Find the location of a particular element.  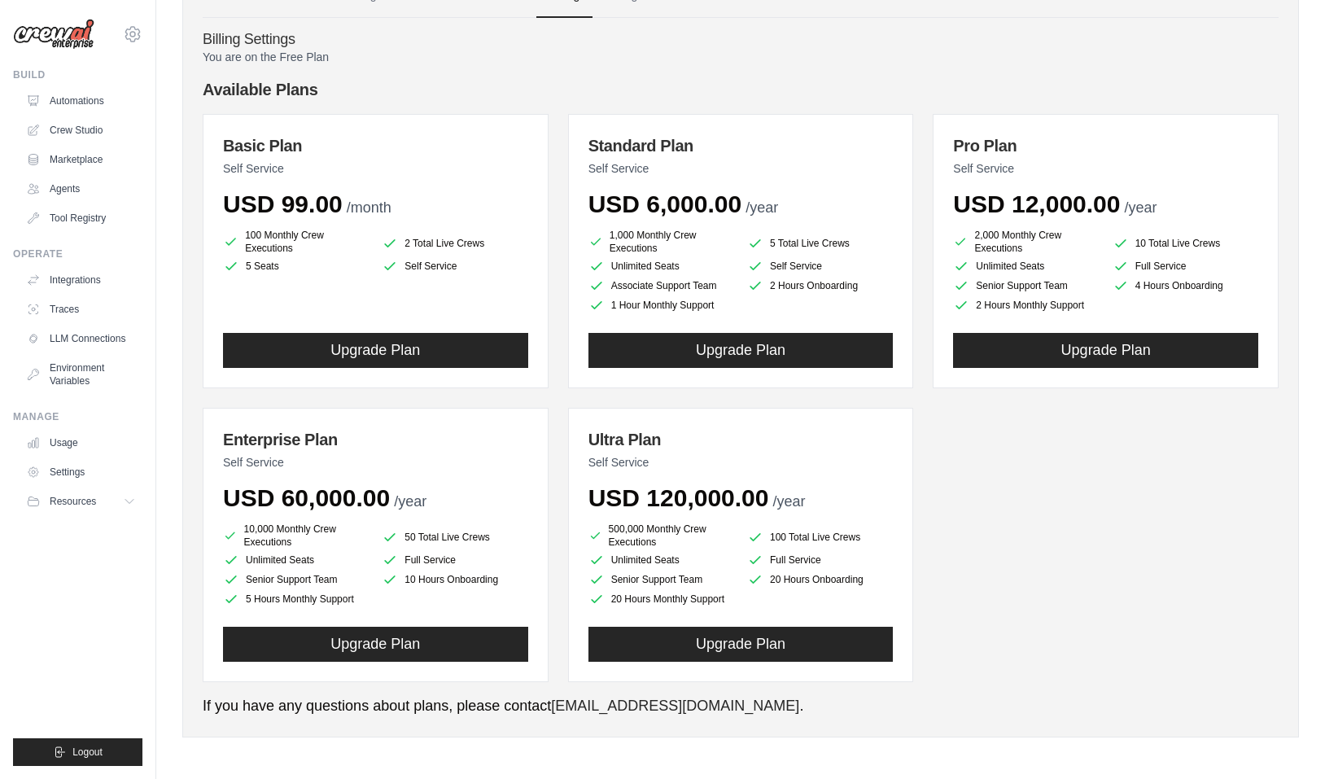

div: Operate is located at coordinates (77, 254).